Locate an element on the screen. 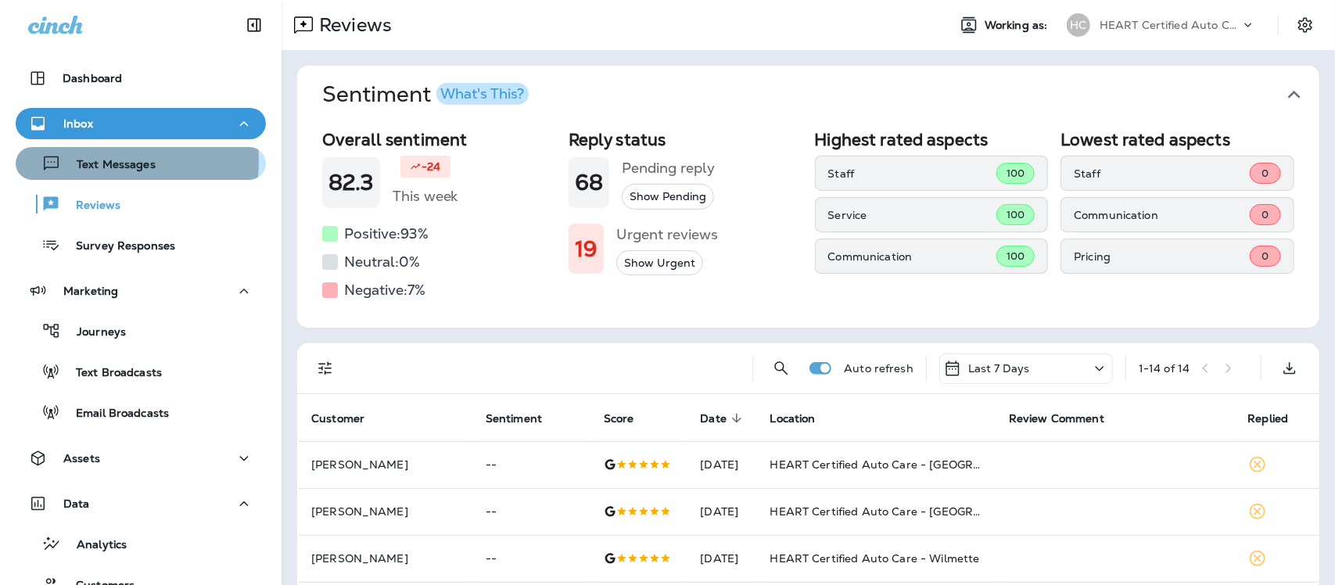 This screenshot has width=1335, height=585. button: Journeys is located at coordinates (141, 331).